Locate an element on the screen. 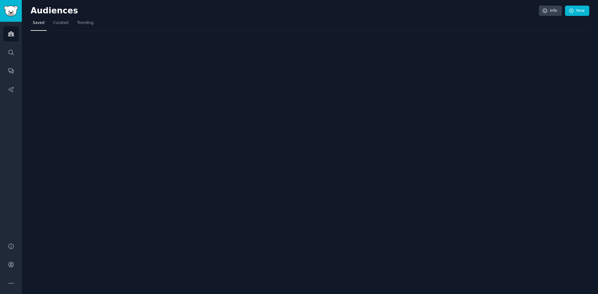 This screenshot has width=598, height=294. span: Saved is located at coordinates (39, 23).